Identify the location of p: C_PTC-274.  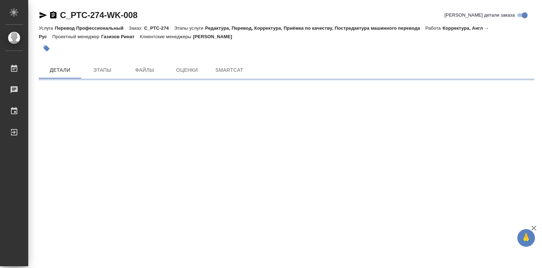
(159, 28).